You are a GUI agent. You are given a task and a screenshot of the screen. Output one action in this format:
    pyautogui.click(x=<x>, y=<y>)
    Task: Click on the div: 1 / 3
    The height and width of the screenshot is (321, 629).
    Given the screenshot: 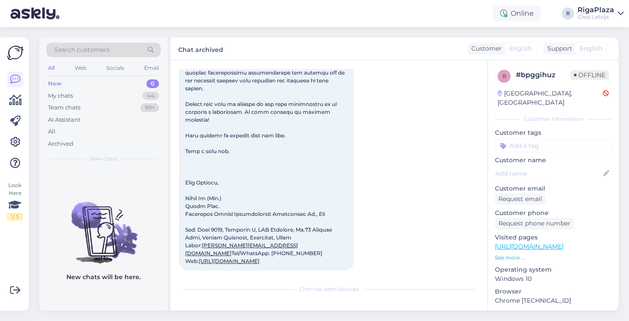 What is the action you would take?
    pyautogui.click(x=15, y=217)
    